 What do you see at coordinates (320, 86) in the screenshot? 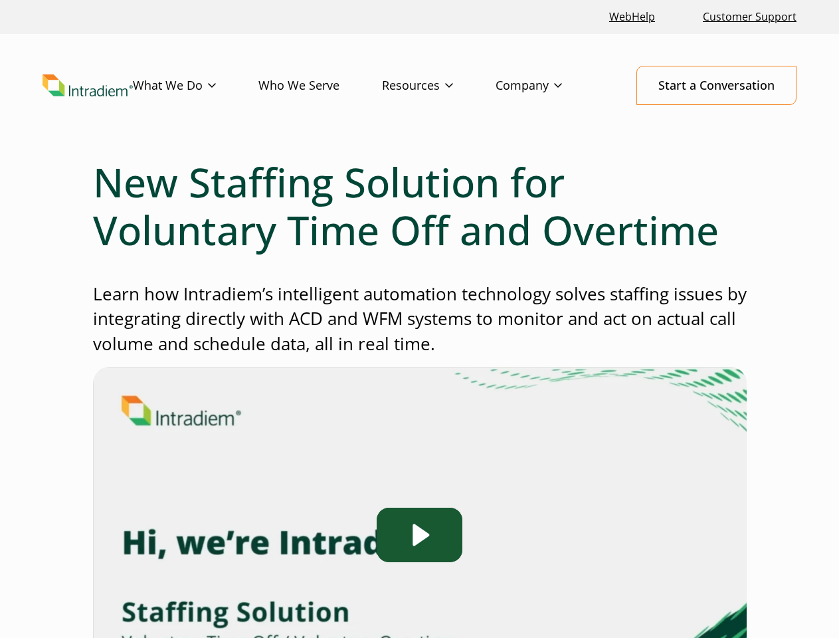
I see `a: Who We Serve` at bounding box center [320, 86].